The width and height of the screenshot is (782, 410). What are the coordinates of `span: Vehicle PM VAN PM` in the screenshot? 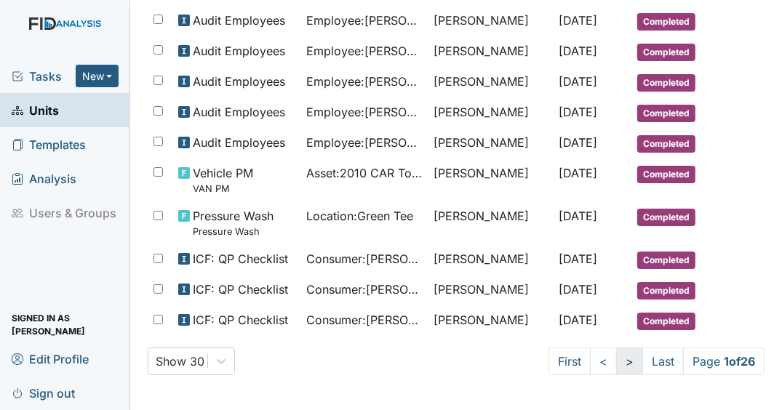 It's located at (223, 180).